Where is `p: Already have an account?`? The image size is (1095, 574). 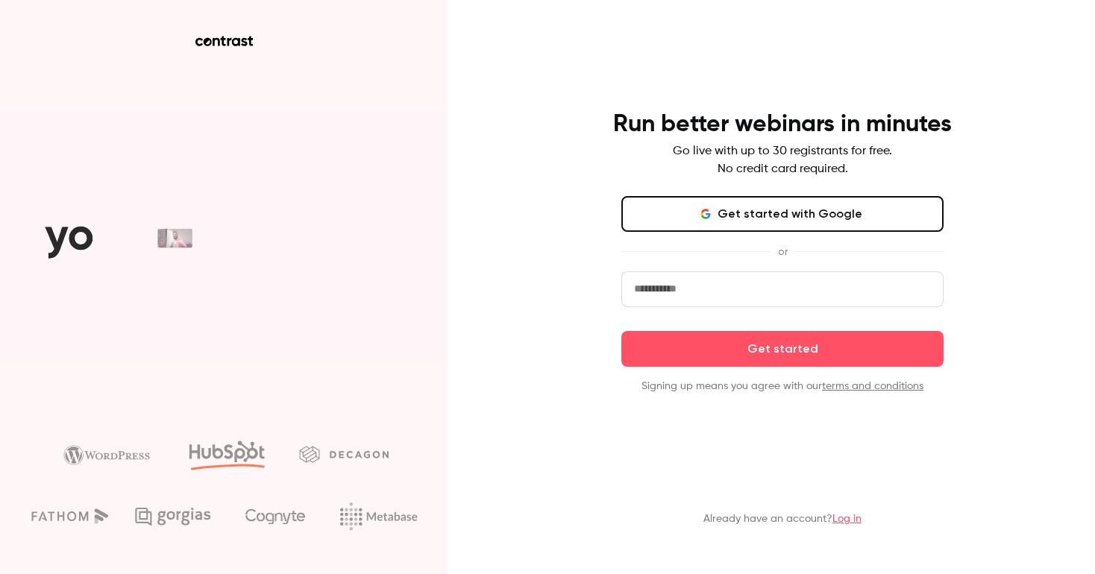 p: Already have an account? is located at coordinates (782, 519).